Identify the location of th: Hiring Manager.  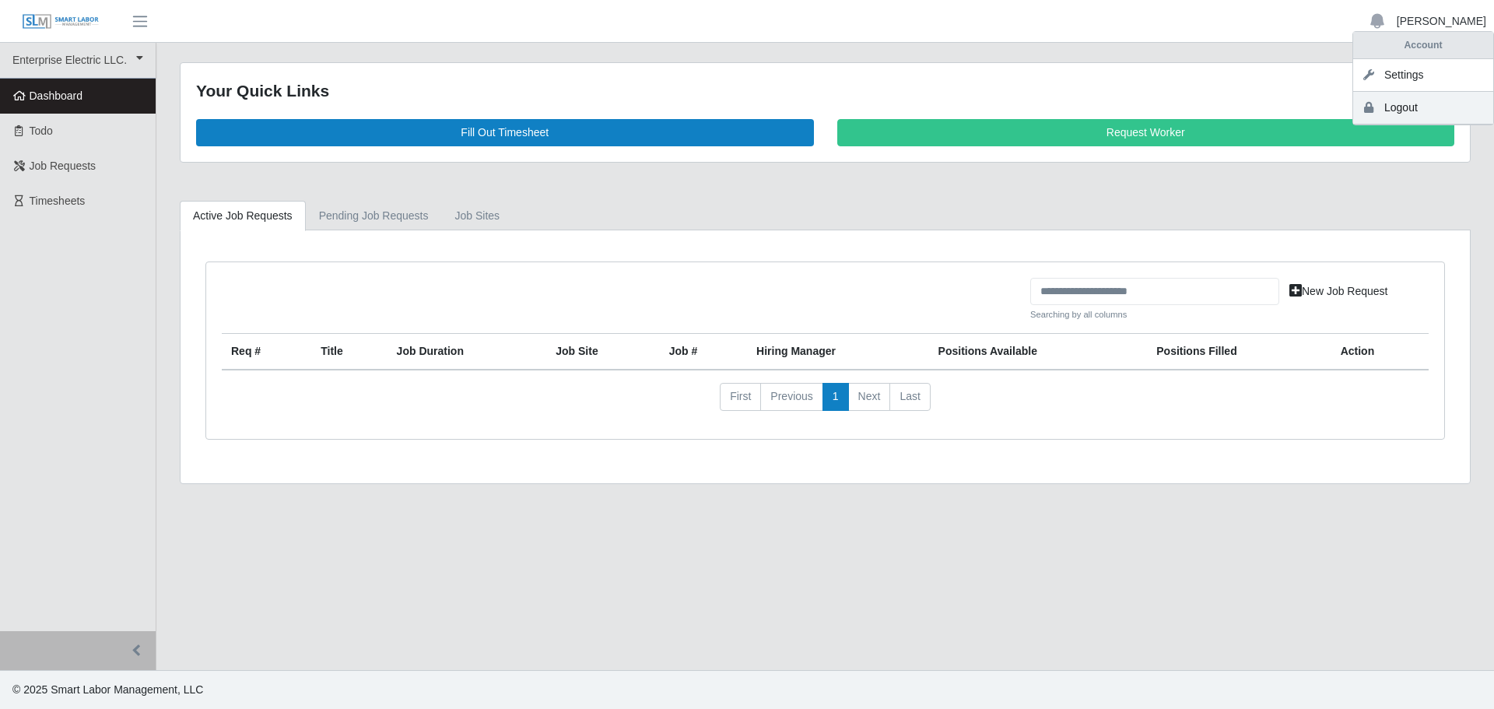
(837, 352).